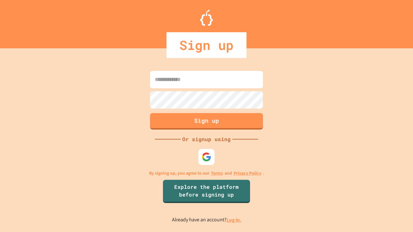 Image resolution: width=413 pixels, height=232 pixels. Describe the element at coordinates (206, 18) in the screenshot. I see `img: Logo.svg` at that location.